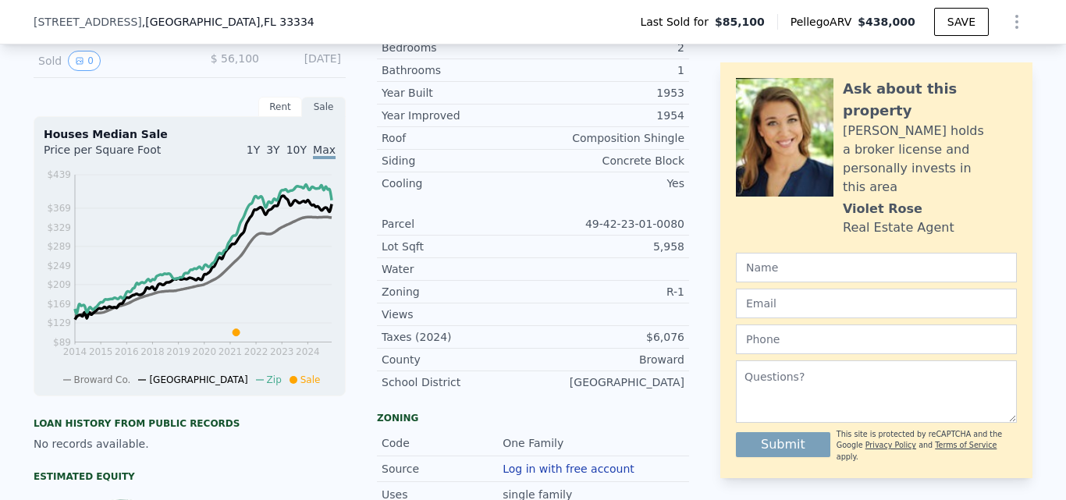 Image resolution: width=1066 pixels, height=500 pixels. I want to click on div: Real Estate Agent, so click(898, 228).